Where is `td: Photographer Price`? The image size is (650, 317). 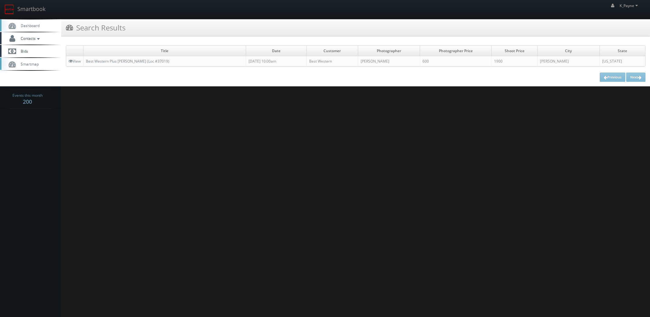 td: Photographer Price is located at coordinates (456, 51).